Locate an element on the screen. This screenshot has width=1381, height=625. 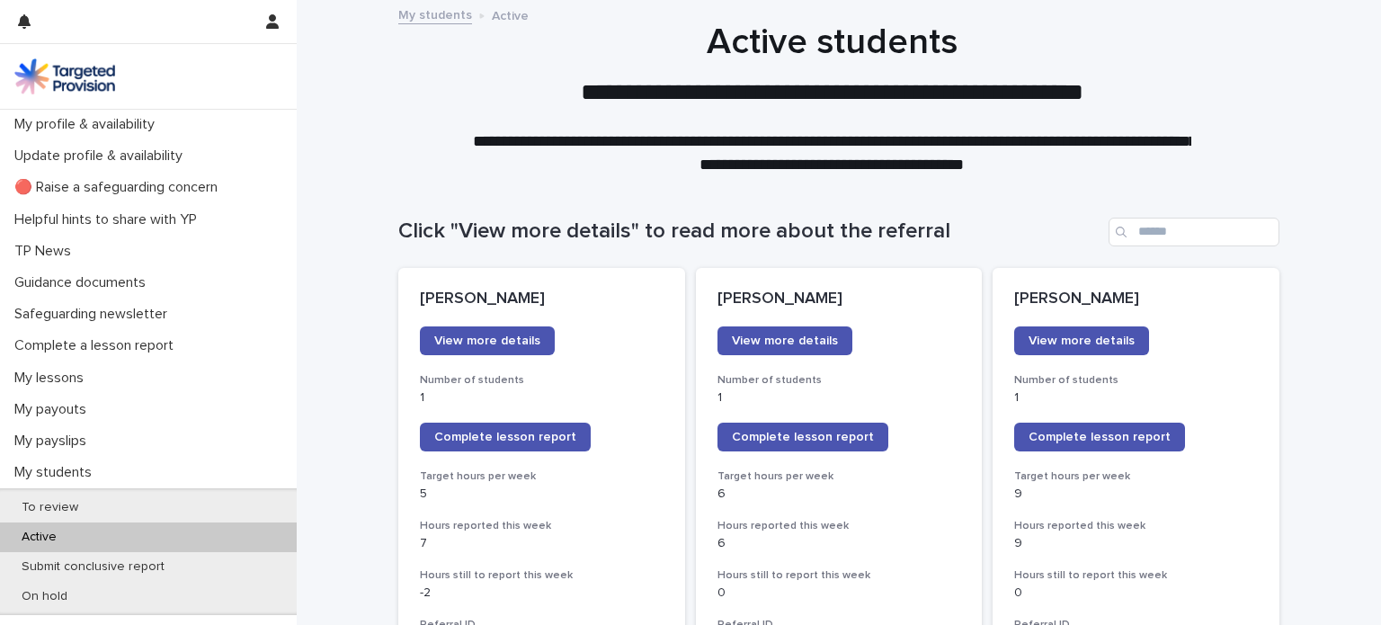
p: Guidance documents is located at coordinates (84, 282).